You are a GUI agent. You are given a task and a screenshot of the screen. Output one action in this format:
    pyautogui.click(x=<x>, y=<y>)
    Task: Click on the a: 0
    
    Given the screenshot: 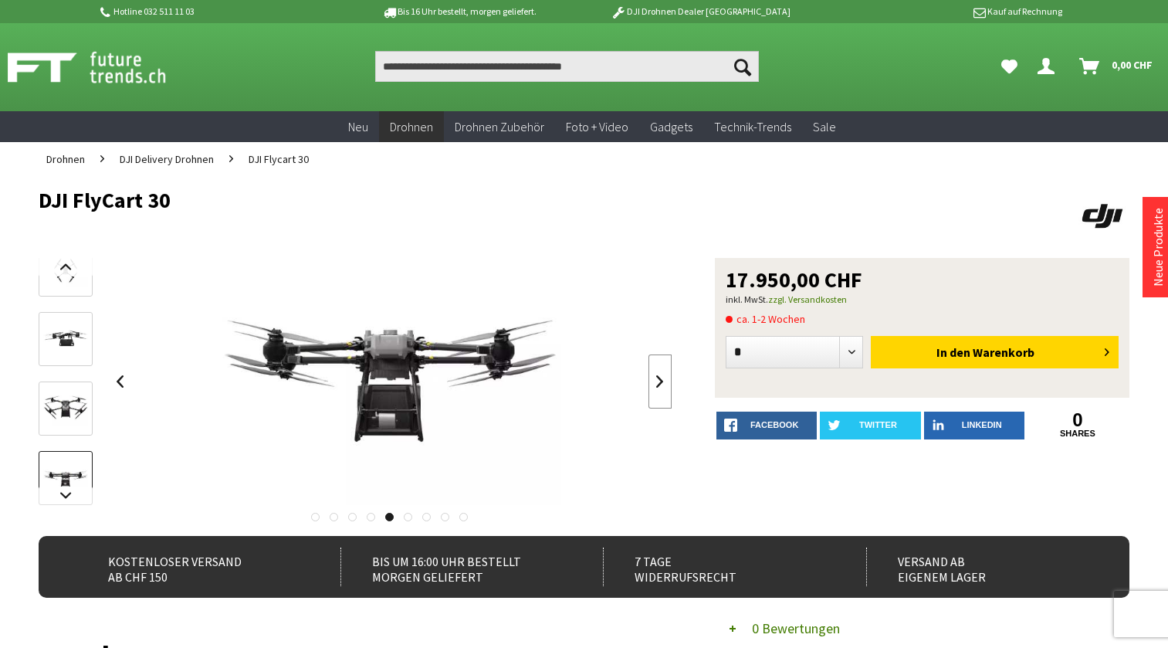 What is the action you would take?
    pyautogui.click(x=1078, y=420)
    